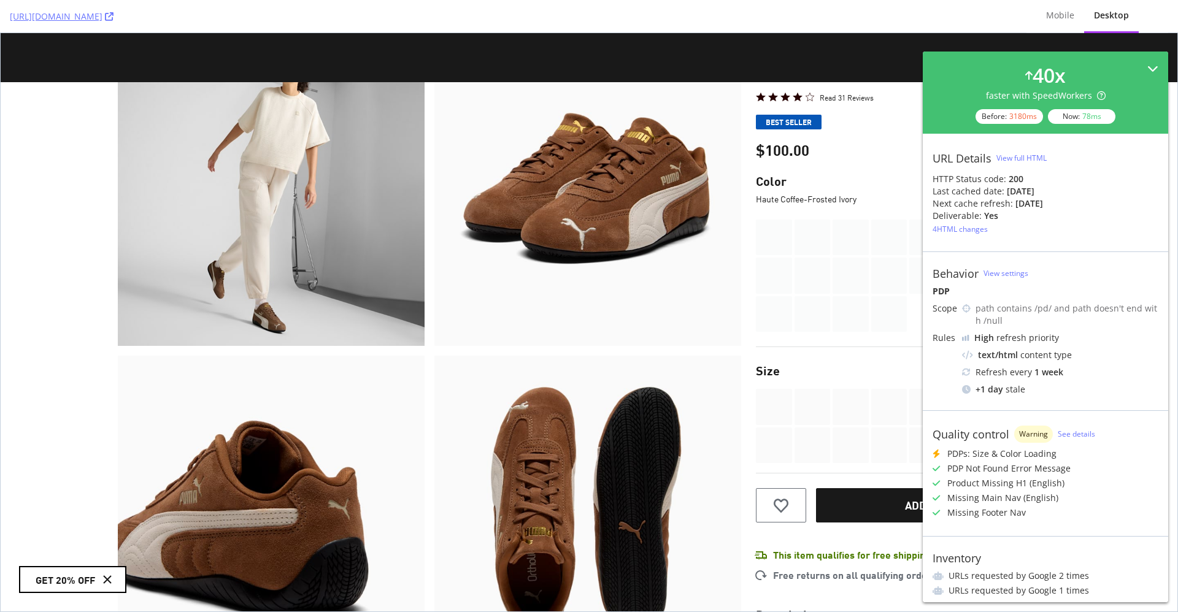 The height and width of the screenshot is (612, 1178). I want to click on div: 40 x, so click(1049, 75).